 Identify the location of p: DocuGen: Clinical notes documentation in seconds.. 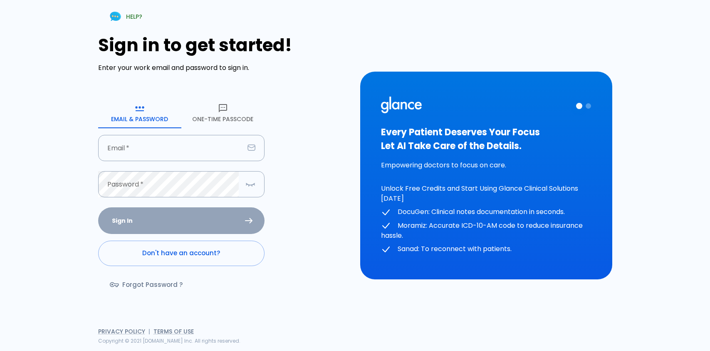
(487, 212).